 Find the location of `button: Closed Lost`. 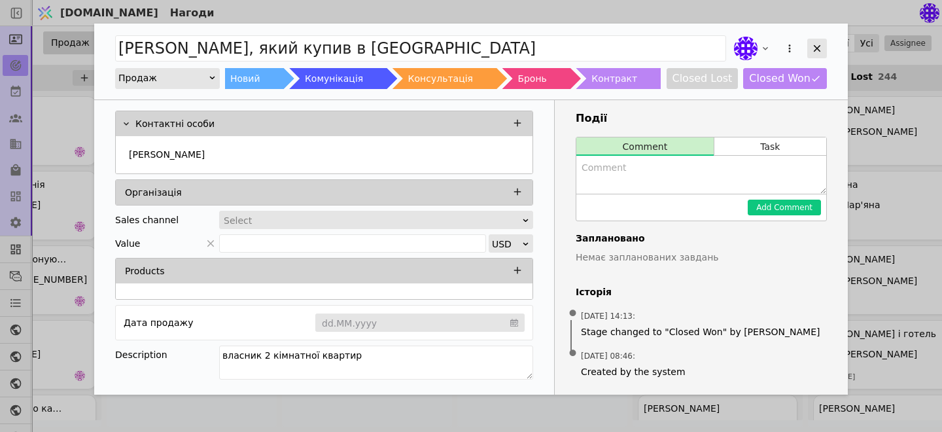

button: Closed Lost is located at coordinates (703, 79).